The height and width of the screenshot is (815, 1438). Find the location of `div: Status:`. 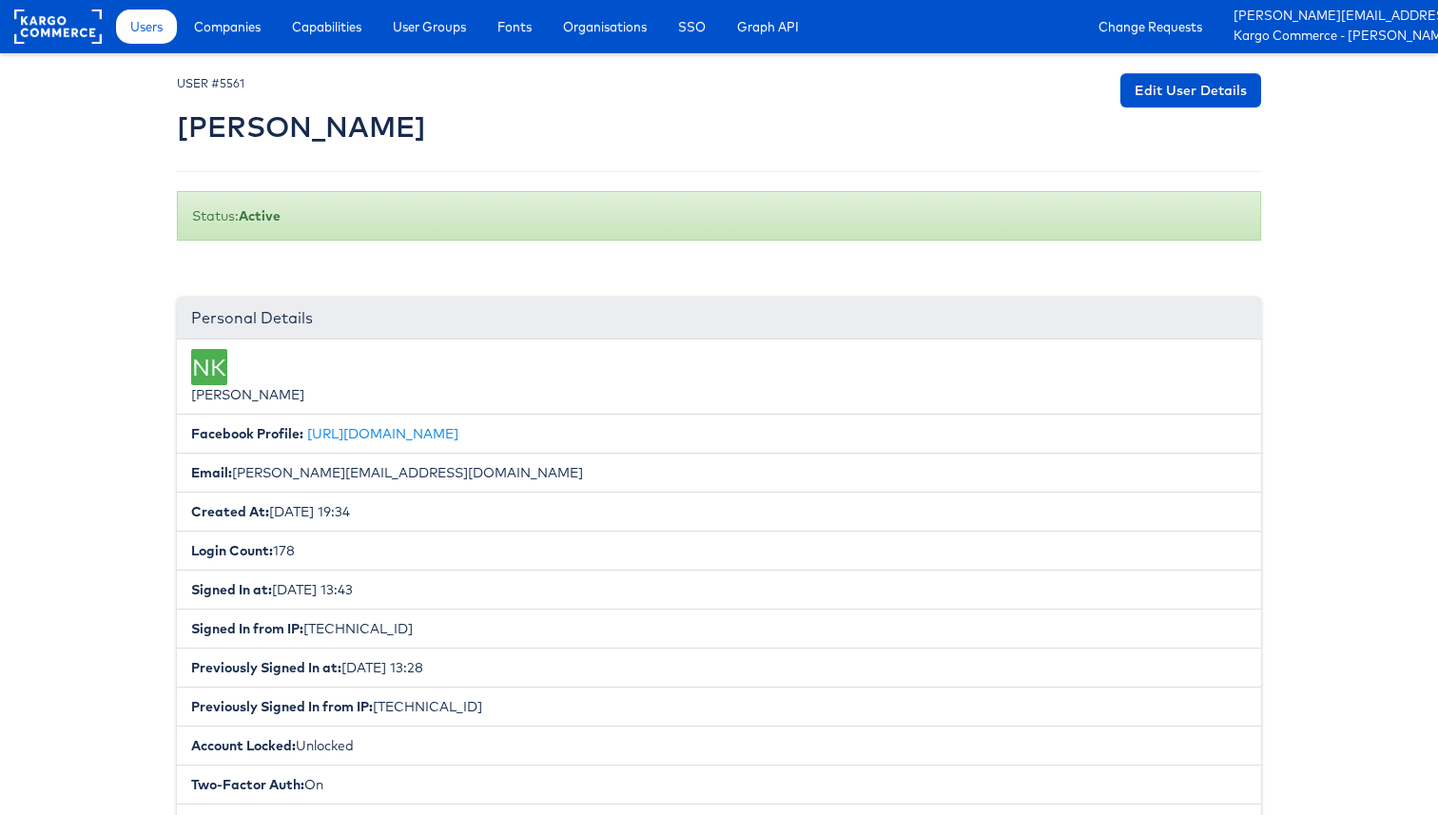

div: Status: is located at coordinates (719, 216).